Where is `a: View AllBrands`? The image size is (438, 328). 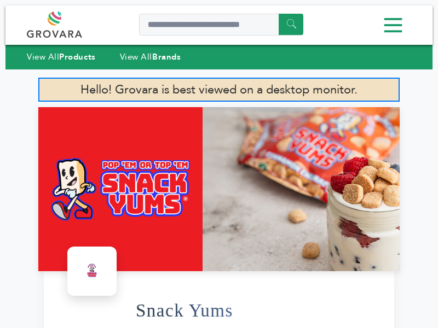 a: View AllBrands is located at coordinates (150, 57).